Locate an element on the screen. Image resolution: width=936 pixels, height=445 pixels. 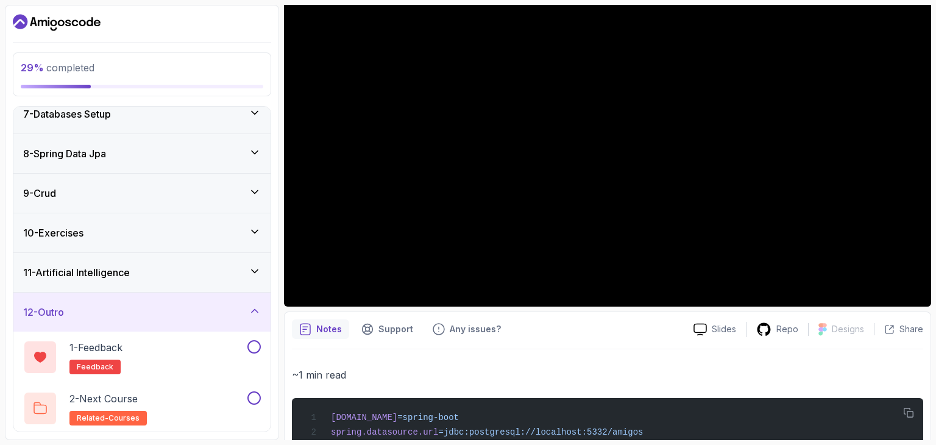
button: Share is located at coordinates (899, 329).